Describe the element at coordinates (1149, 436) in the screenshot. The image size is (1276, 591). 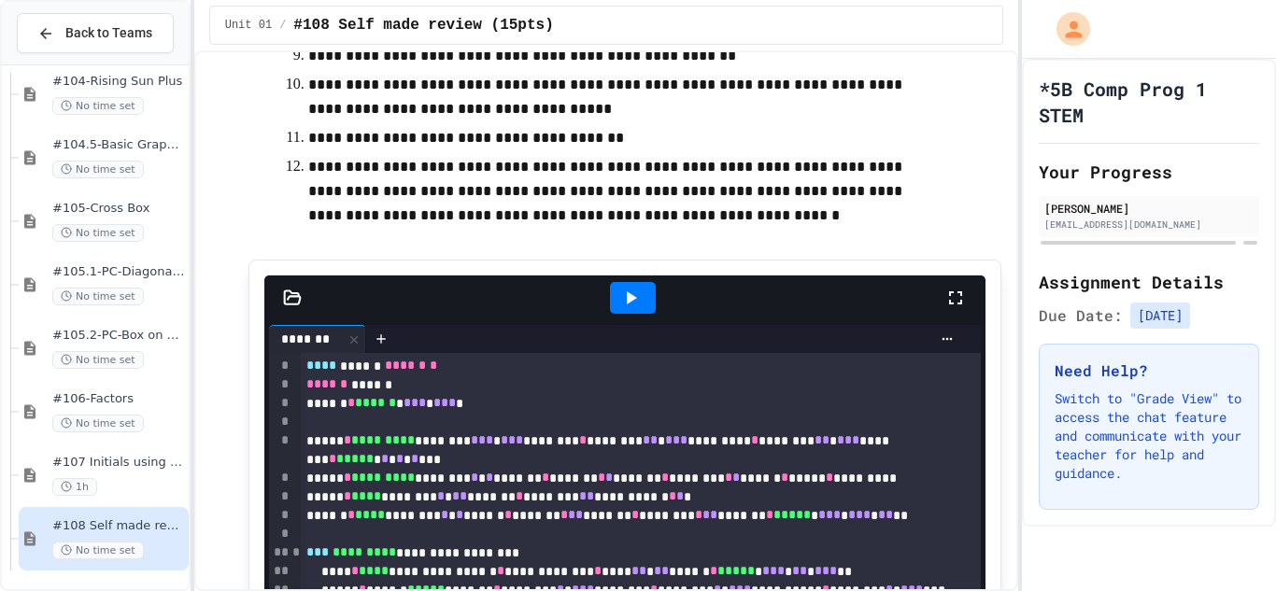
I see `p: Switch to "Grade View" to access the chat feature and communicate with your teacher for help and ...` at that location.